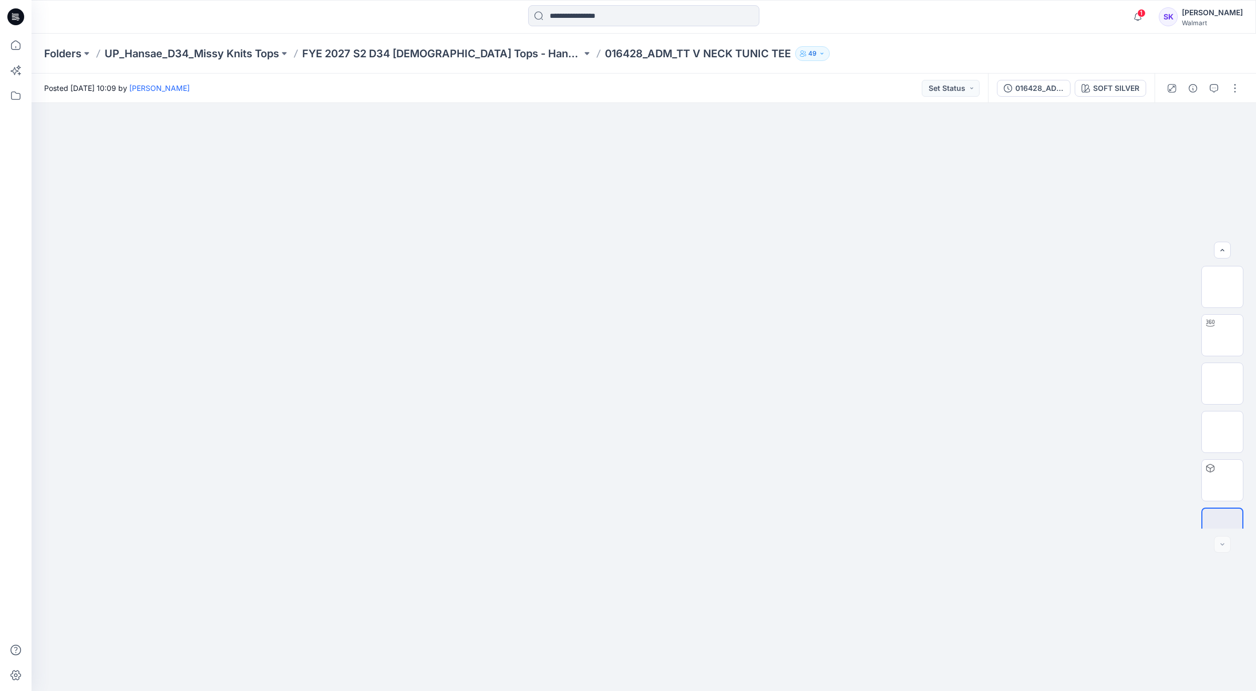 The height and width of the screenshot is (691, 1256). What do you see at coordinates (1034, 88) in the screenshot?
I see `button: 016428_ADM_TT V NECK TUNIC TEE` at bounding box center [1034, 88].